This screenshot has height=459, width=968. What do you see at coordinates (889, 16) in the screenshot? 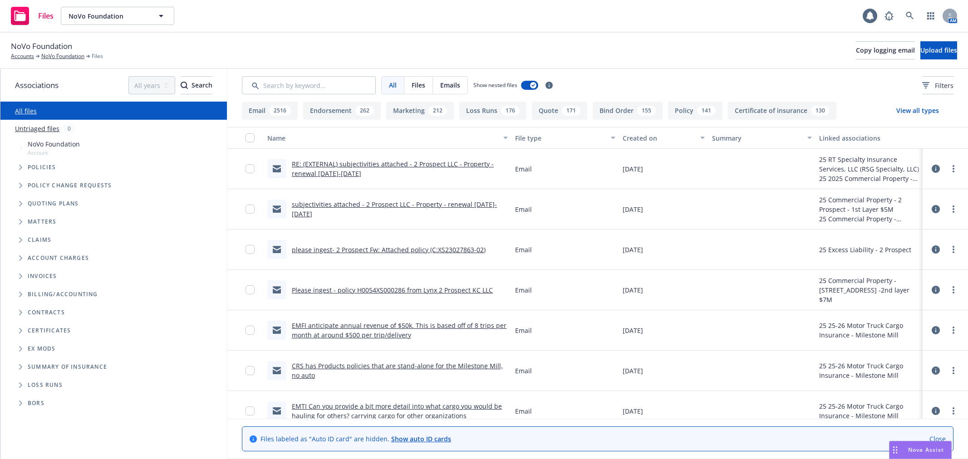
I see `a: Report a Bug` at bounding box center [889, 16].